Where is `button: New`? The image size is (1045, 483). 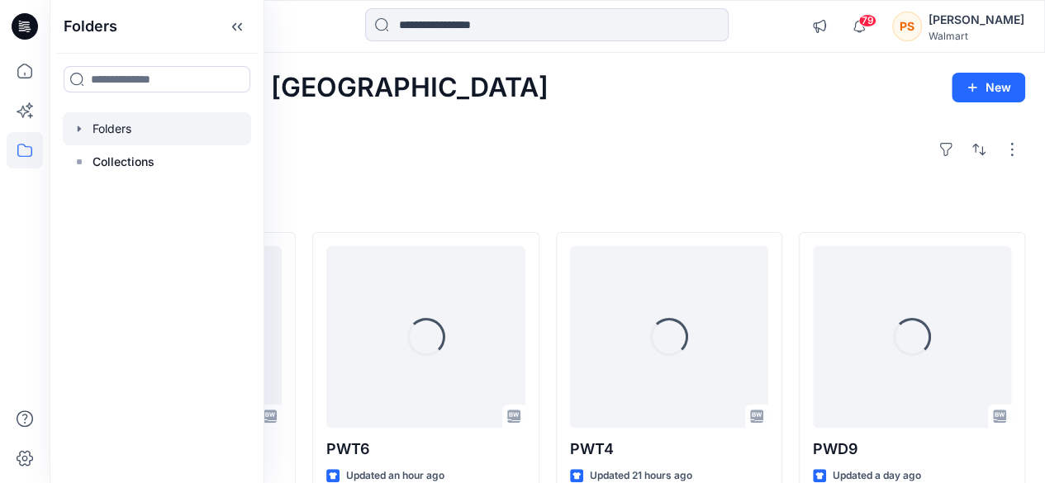 button: New is located at coordinates (988, 88).